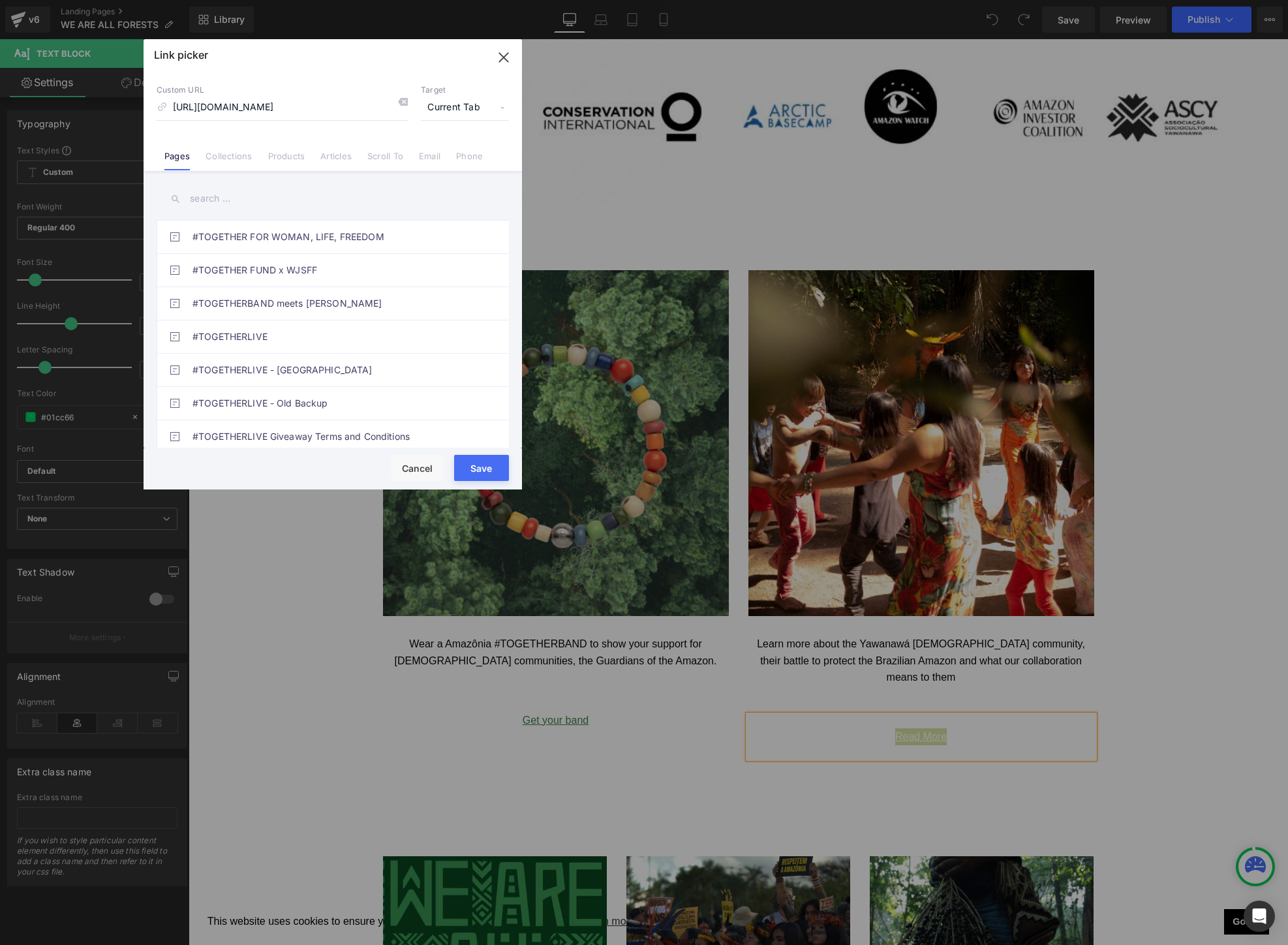 Image resolution: width=1288 pixels, height=945 pixels. I want to click on a: #TOGETHER FOR WOMAN, LIFE, FREEDOM, so click(336, 236).